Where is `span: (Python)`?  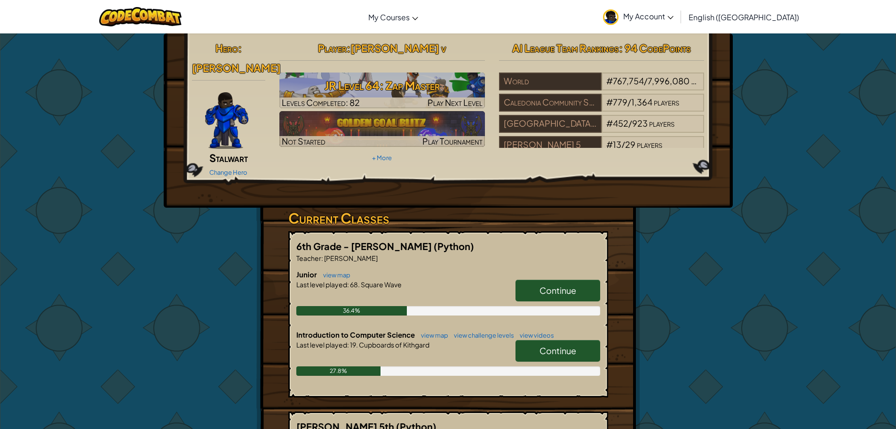 span: (Python) is located at coordinates (454, 246).